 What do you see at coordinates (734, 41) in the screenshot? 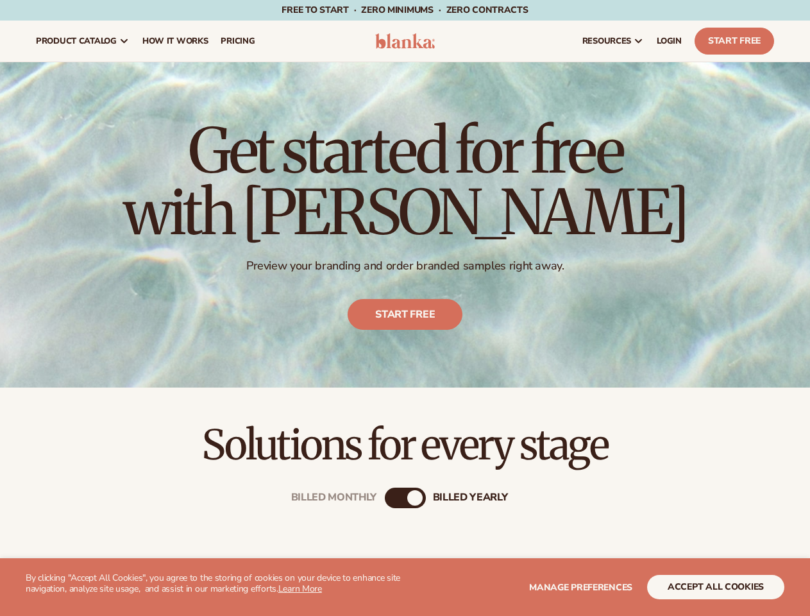
I see `a: Start Free` at bounding box center [734, 41].